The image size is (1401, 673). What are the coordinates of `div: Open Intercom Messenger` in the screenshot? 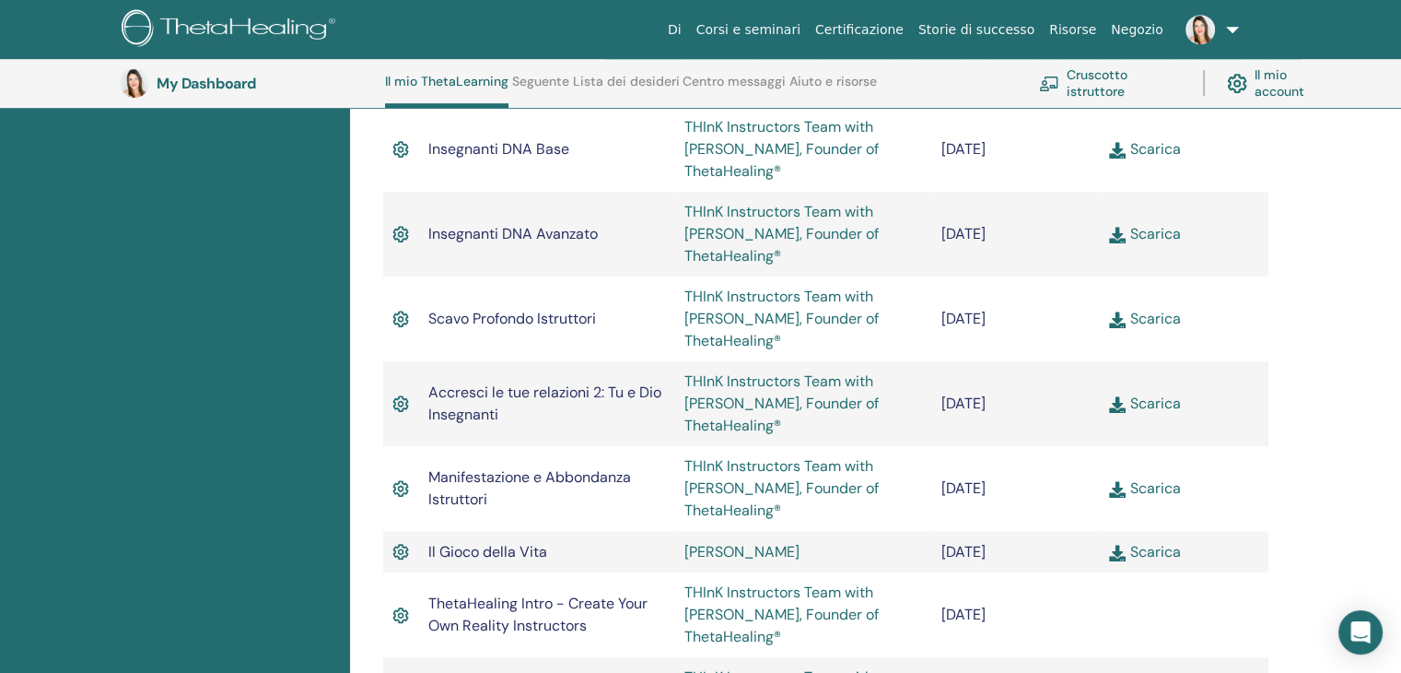 It's located at (1361, 632).